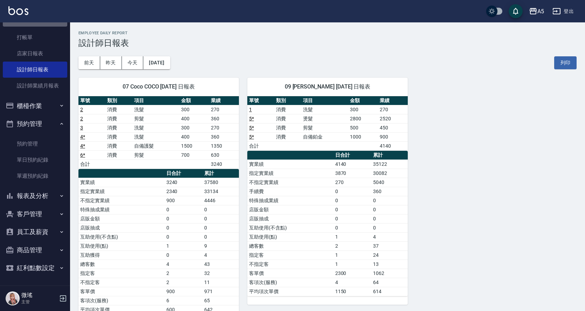 Image resolution: width=585 pixels, height=311 pixels. What do you see at coordinates (194, 119) in the screenshot?
I see `td: 400` at bounding box center [194, 119].